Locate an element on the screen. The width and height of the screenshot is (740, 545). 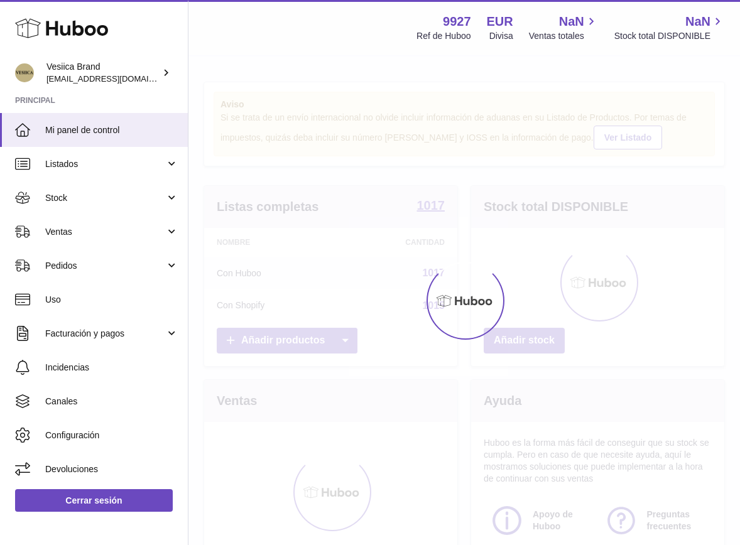
span: Mi panel de control is located at coordinates (112, 130).